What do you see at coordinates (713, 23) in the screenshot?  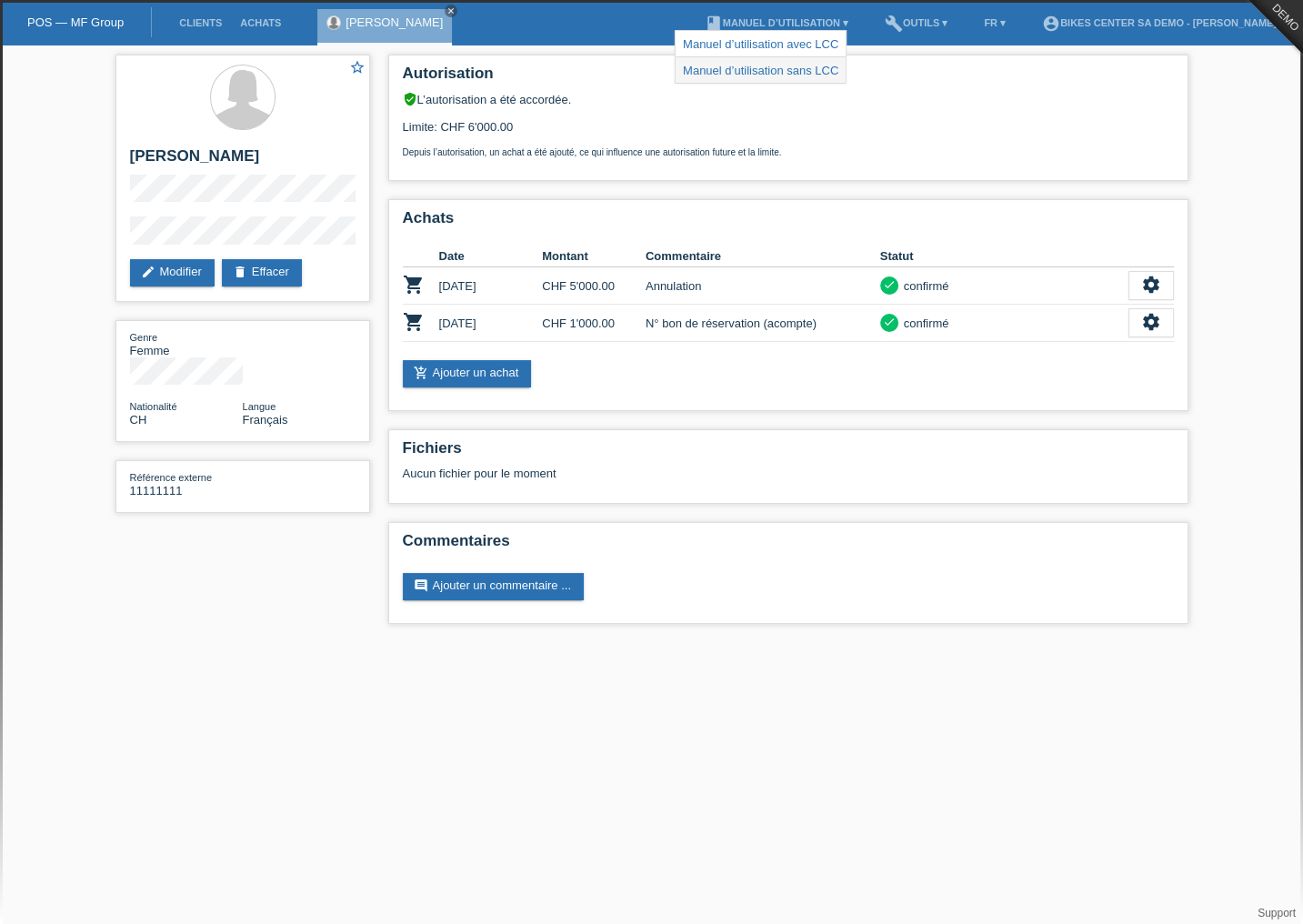 I see `i: book` at bounding box center [713, 23].